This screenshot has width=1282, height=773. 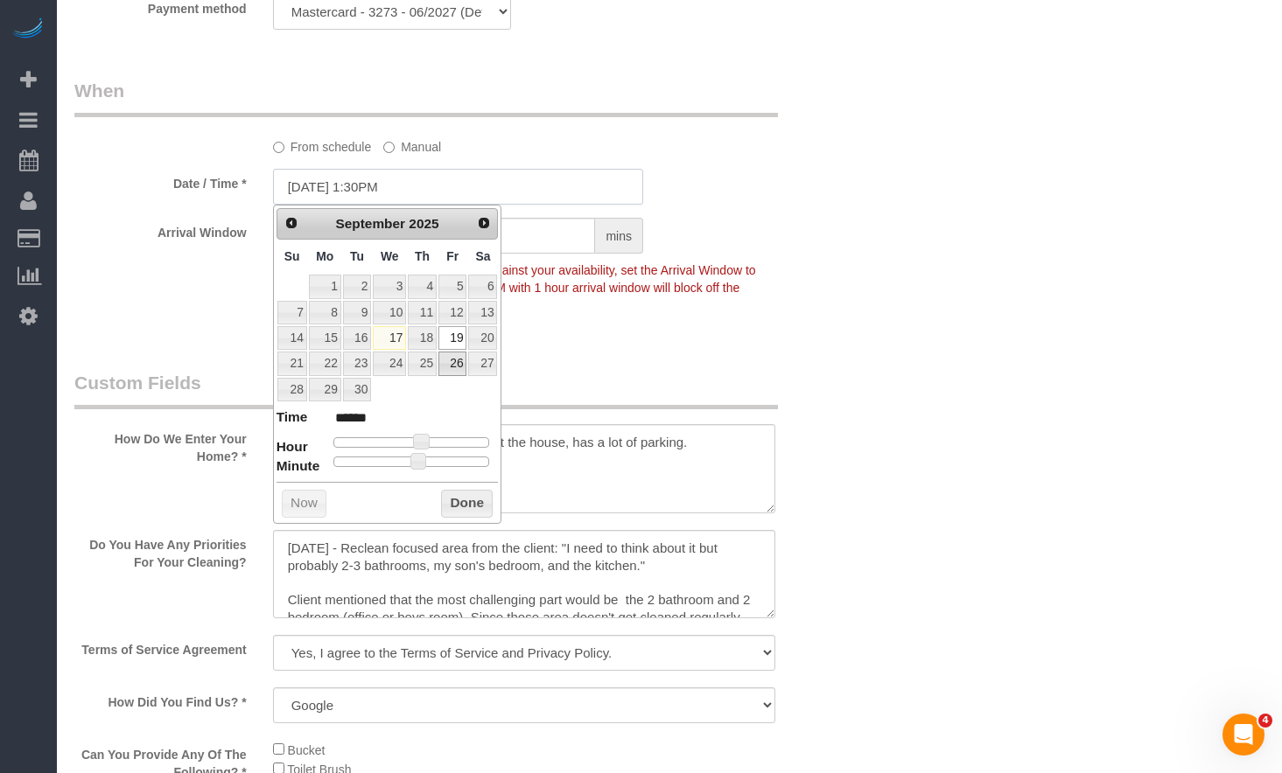 What do you see at coordinates (160, 550) in the screenshot?
I see `label: Do You Have Any Priorities For Your Cleaning?` at bounding box center [160, 550].